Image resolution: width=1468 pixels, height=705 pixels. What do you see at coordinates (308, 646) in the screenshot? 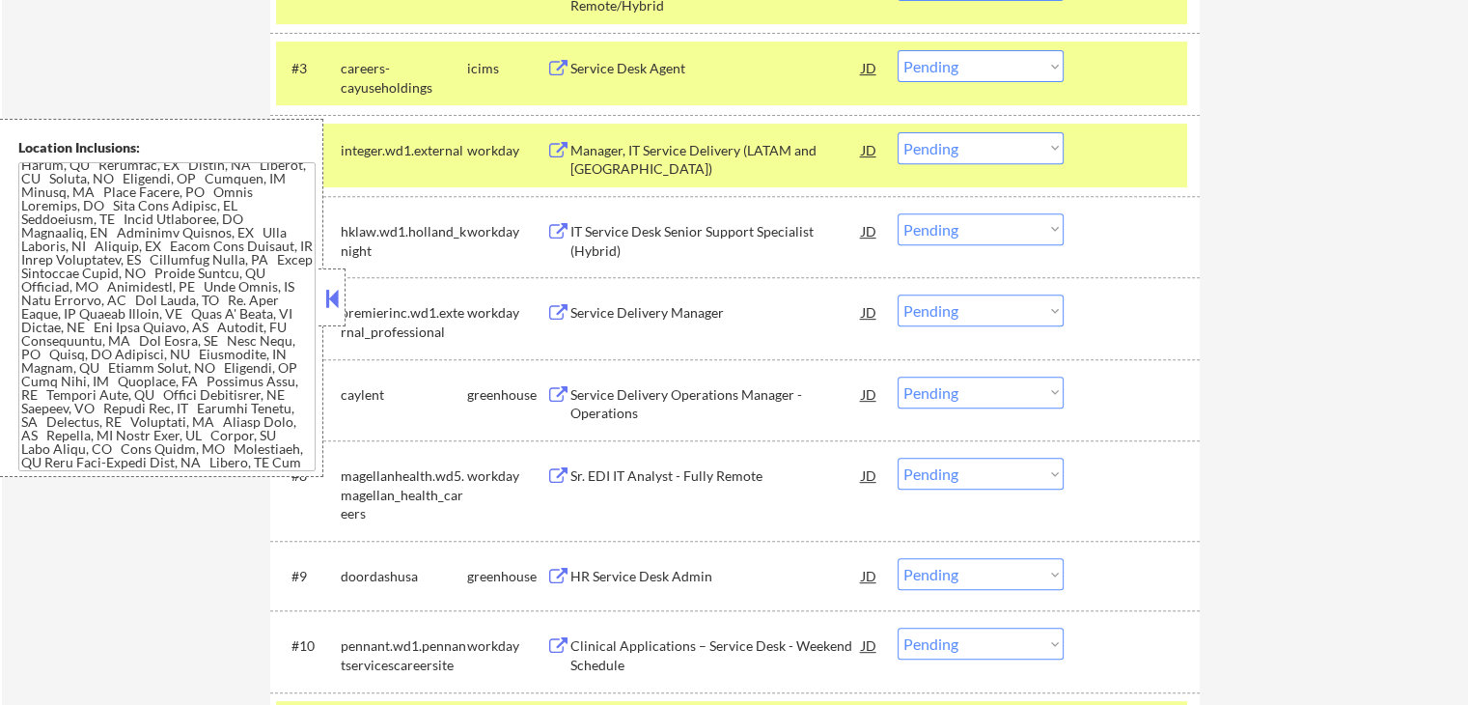
I see `div: #10` at bounding box center [308, 646].